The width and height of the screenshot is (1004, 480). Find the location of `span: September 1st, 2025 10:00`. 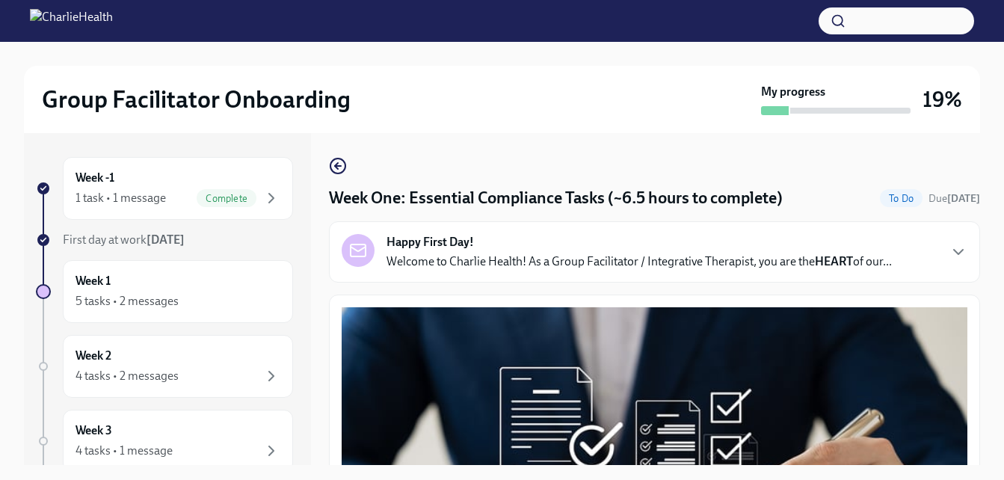

span: September 1st, 2025 10:00 is located at coordinates (953, 198).